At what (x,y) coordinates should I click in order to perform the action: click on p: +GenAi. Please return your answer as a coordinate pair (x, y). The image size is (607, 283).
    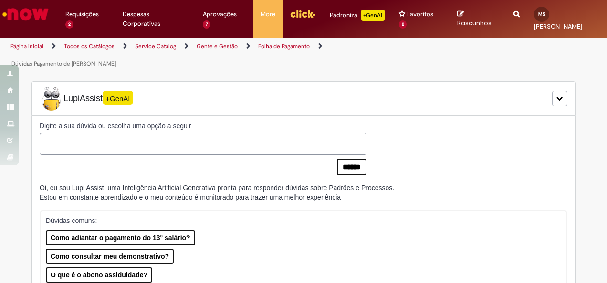
    Looking at the image, I should click on (373, 15).